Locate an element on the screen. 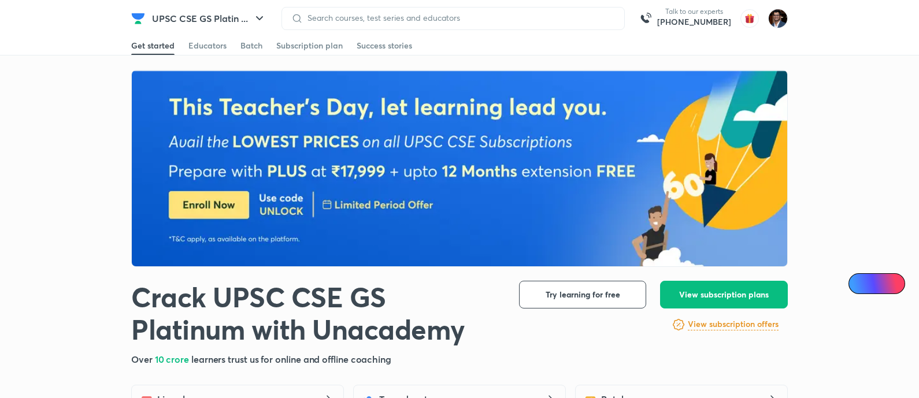  span: Ai Doubts is located at coordinates (883, 284).